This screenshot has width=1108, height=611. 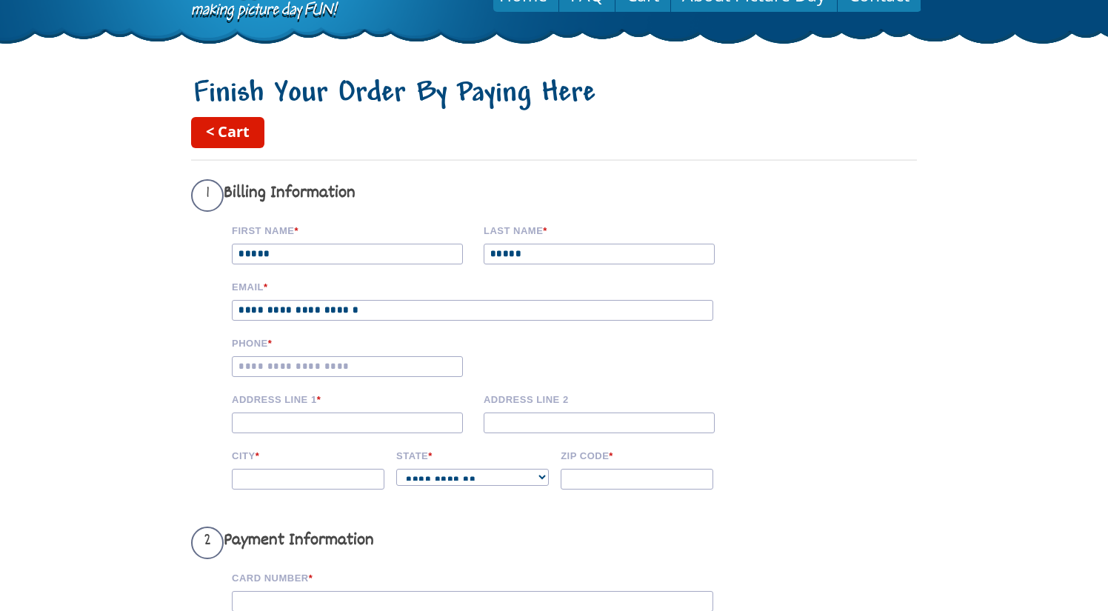 What do you see at coordinates (227, 133) in the screenshot?
I see `a: < Cart` at bounding box center [227, 133].